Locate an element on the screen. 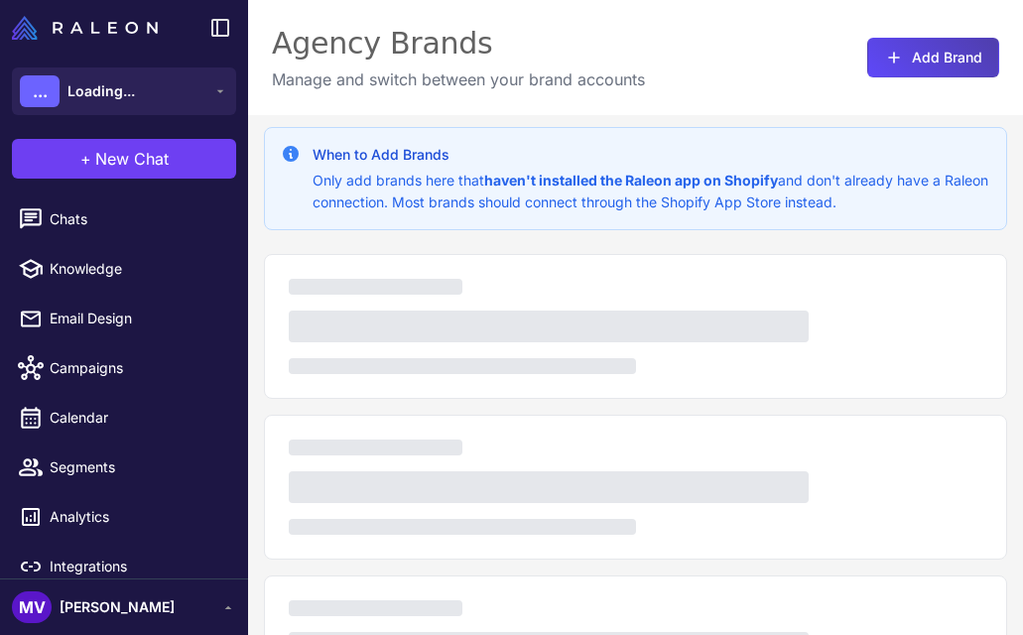  span: Loading... is located at coordinates (101, 91).